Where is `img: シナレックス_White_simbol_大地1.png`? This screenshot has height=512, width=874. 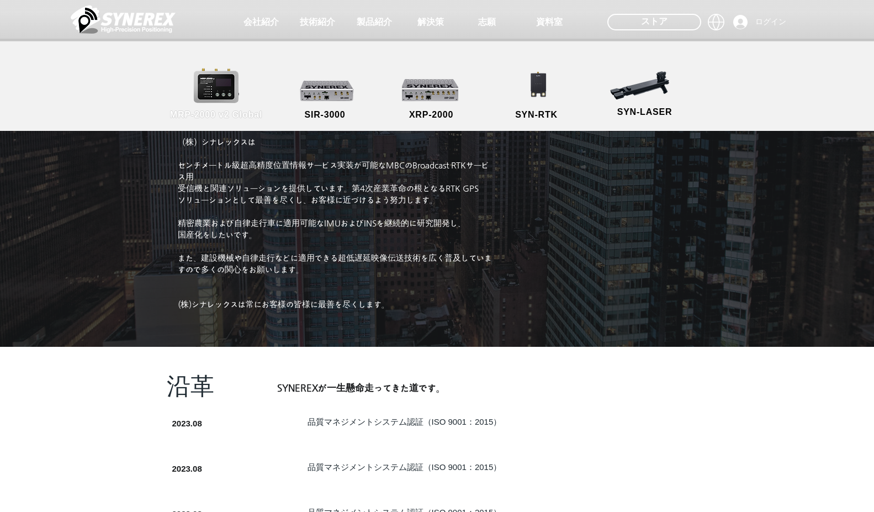 img: シナレックス_White_simbol_大地1.png is located at coordinates (123, 19).